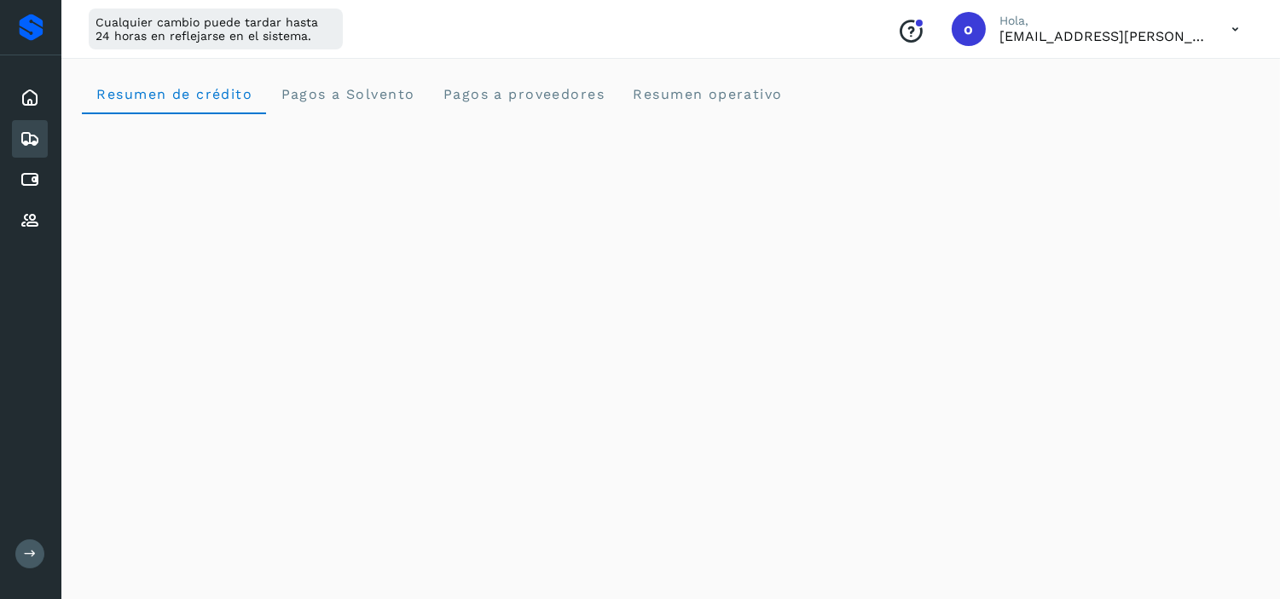 The height and width of the screenshot is (599, 1280). I want to click on p: Hola,, so click(1101, 20).